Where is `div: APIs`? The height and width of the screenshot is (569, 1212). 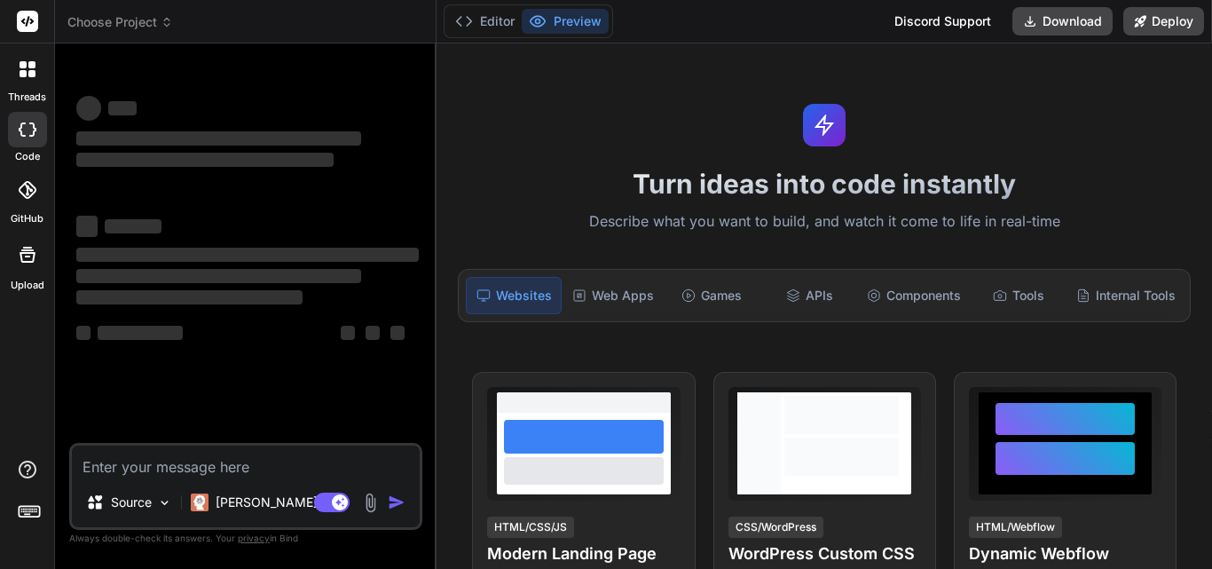
div: APIs is located at coordinates (809, 295).